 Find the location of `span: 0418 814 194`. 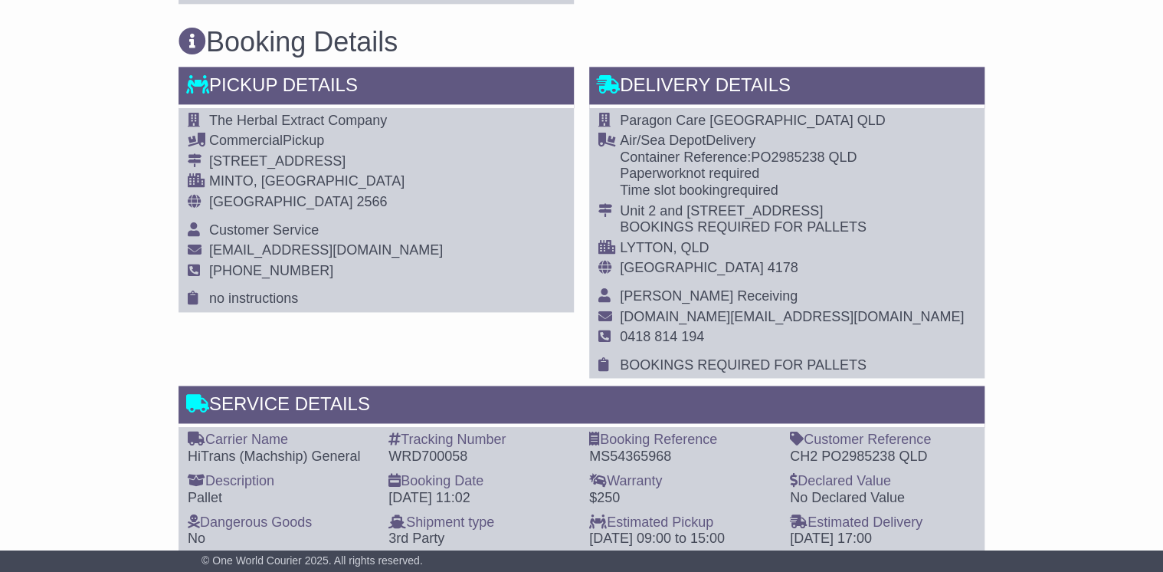

span: 0418 814 194 is located at coordinates (662, 336).